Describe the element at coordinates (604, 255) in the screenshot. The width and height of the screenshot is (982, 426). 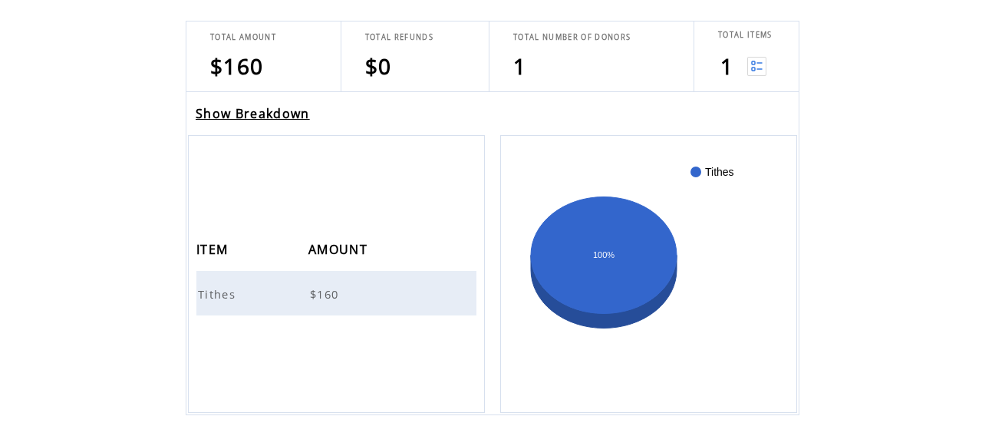
I see `text: 100%` at that location.